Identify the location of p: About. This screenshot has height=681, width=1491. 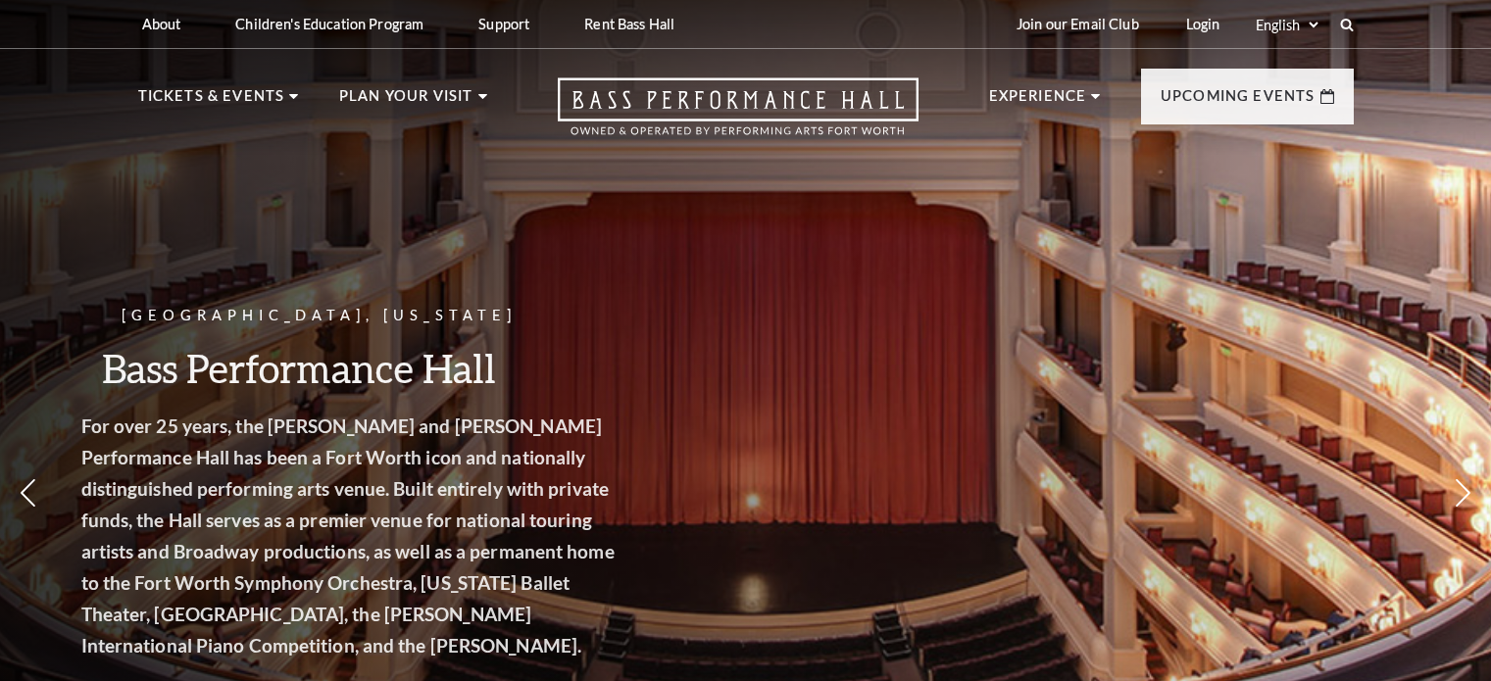
(162, 24).